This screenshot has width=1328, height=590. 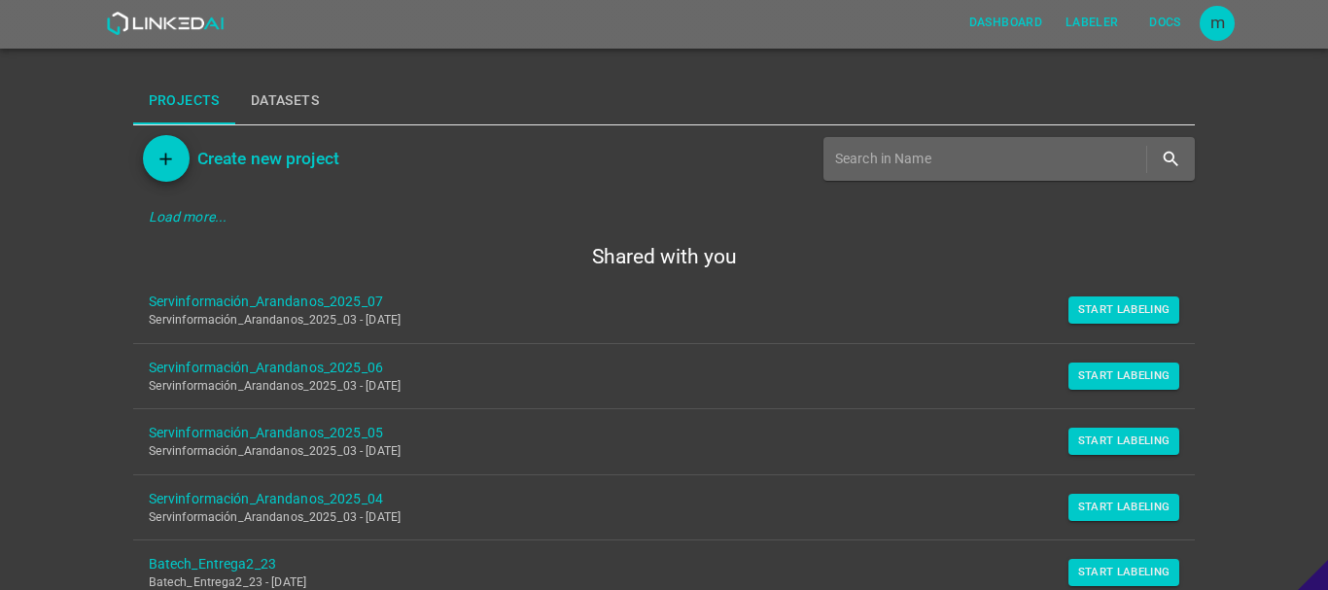 I want to click on h5: Shared with you, so click(x=664, y=257).